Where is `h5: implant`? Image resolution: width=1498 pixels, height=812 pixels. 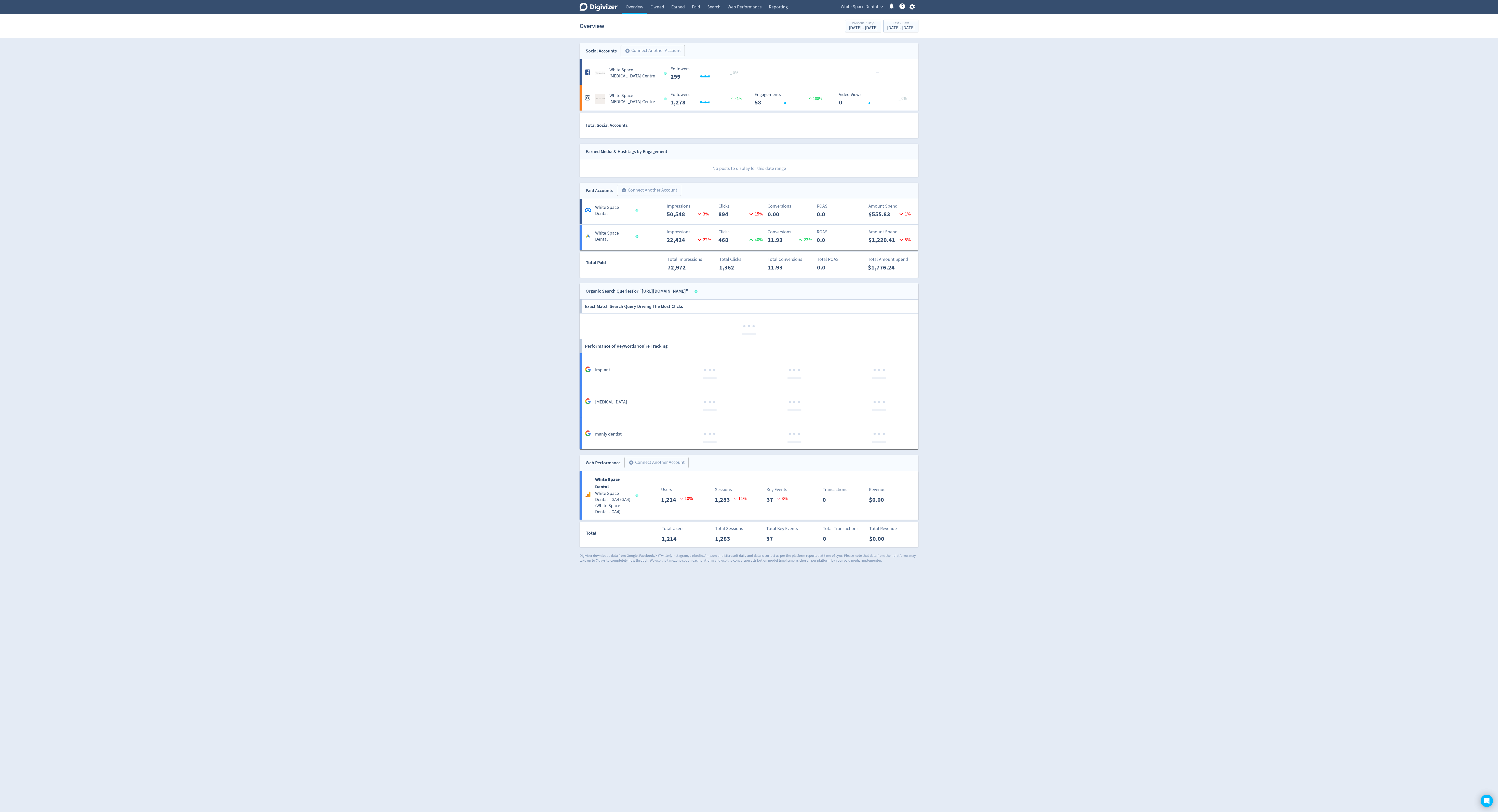 h5: implant is located at coordinates (603, 370).